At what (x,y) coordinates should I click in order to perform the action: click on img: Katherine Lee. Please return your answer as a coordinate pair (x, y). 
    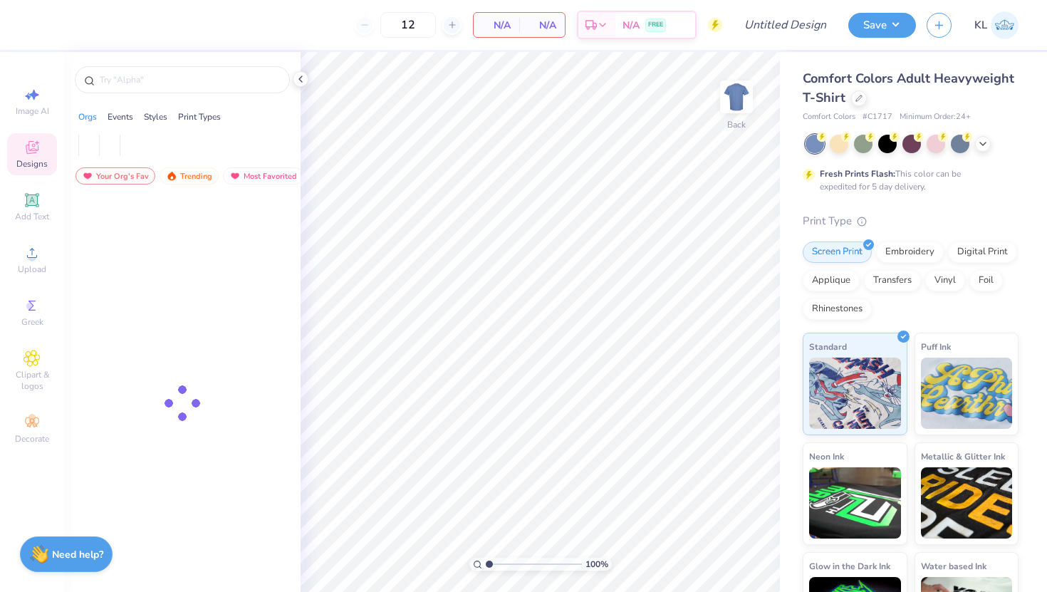
    Looking at the image, I should click on (1004, 25).